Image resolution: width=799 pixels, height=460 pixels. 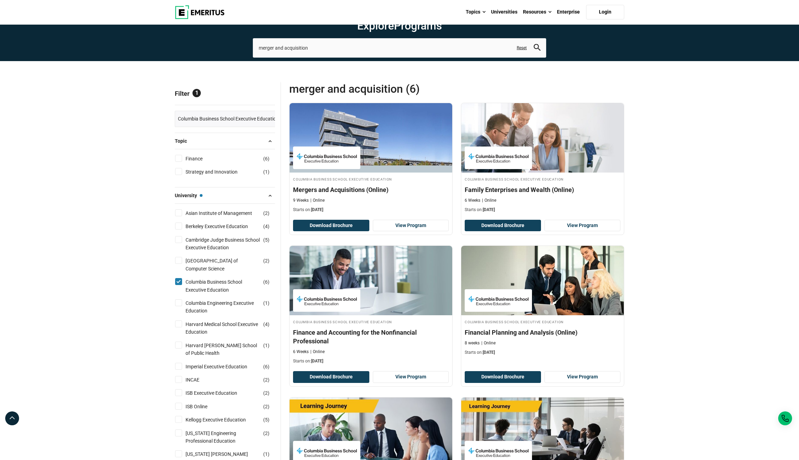 What do you see at coordinates (189, 195) in the screenshot?
I see `span: University` at bounding box center [189, 195].